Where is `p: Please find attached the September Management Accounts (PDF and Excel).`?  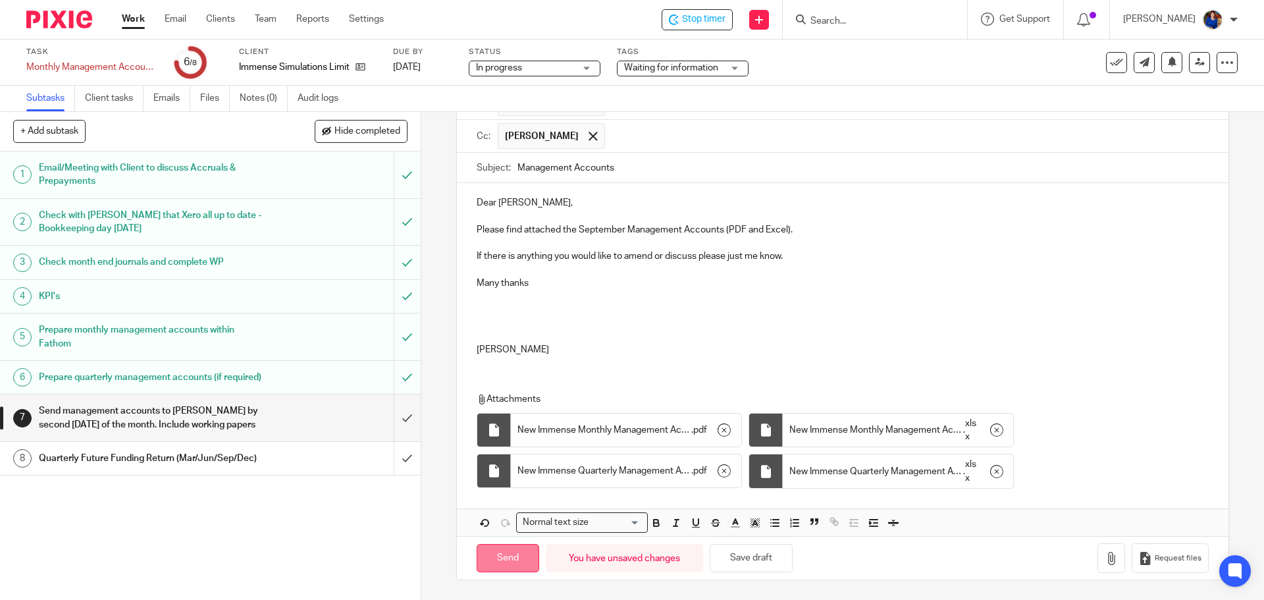 p: Please find attached the September Management Accounts (PDF and Excel). is located at coordinates (842, 230).